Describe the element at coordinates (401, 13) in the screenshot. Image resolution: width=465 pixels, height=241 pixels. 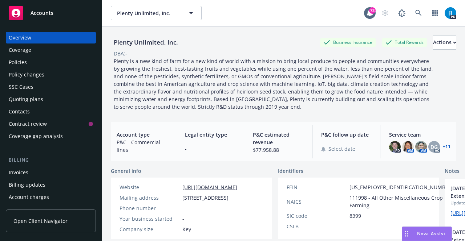
I see `a: Report a Bug` at that location.